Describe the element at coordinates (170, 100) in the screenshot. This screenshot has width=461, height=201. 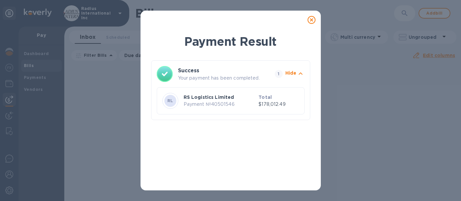
I see `b: RL` at that location.